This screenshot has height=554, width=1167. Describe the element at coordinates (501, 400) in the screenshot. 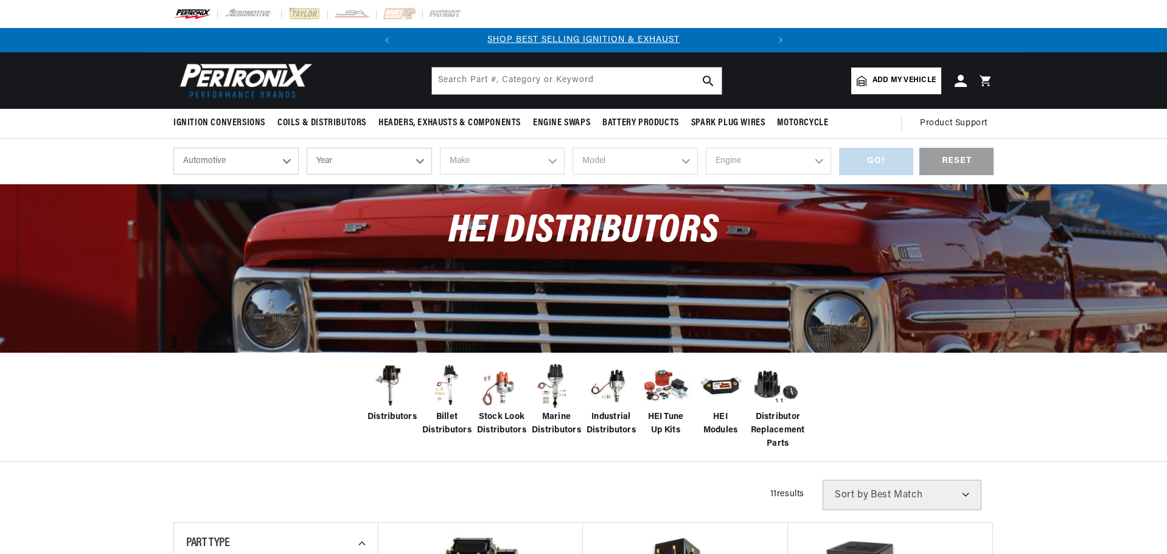

I see `a: Stock Look Distributors Stock Look Distributors` at that location.